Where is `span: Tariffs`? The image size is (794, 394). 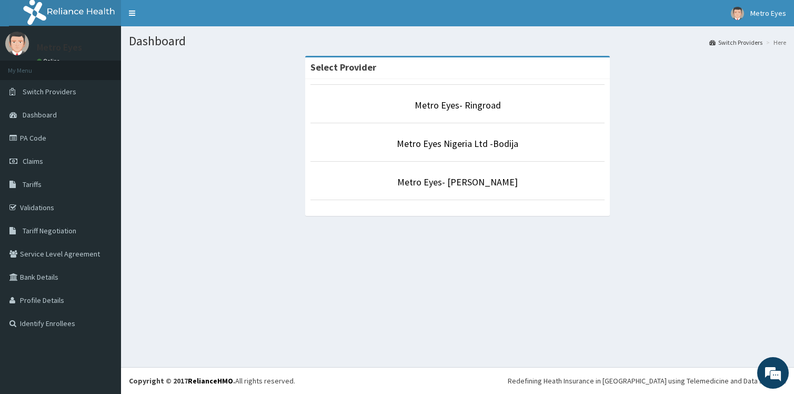 span: Tariffs is located at coordinates (32, 184).